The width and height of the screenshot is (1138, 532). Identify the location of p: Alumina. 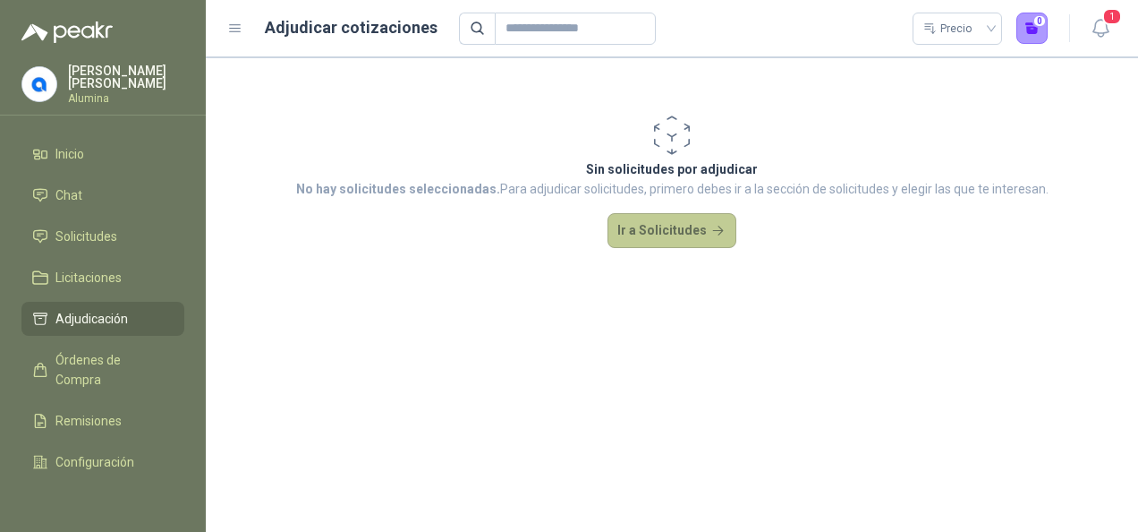
(126, 98).